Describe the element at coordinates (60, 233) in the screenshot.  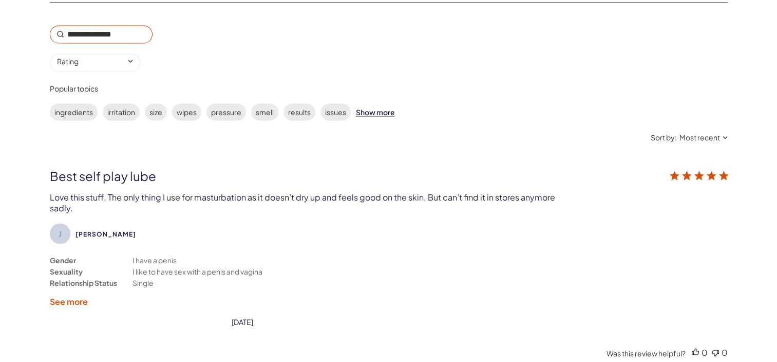
I see `text: J` at that location.